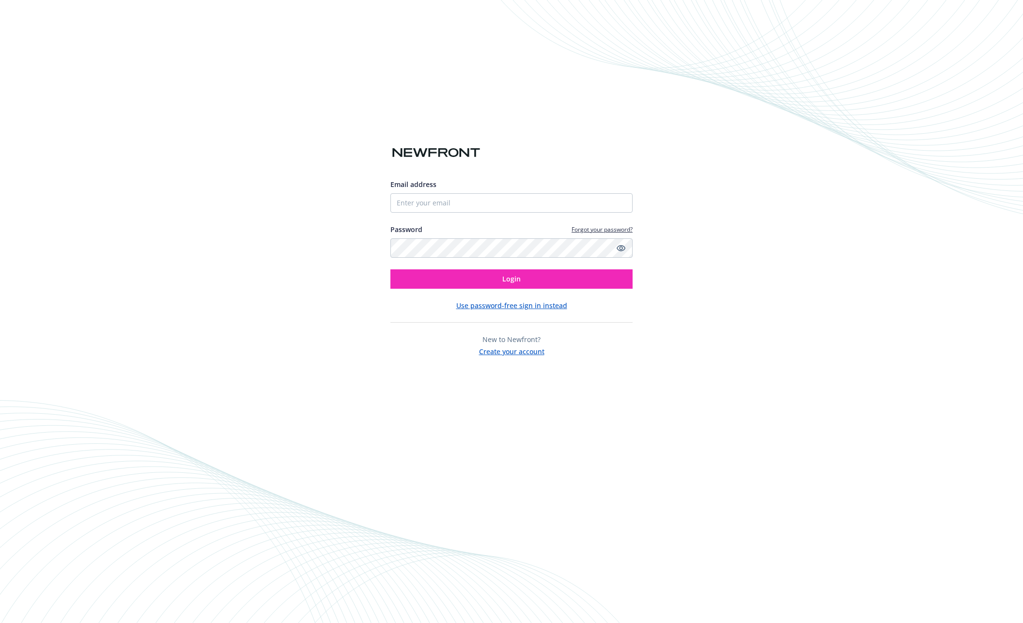  What do you see at coordinates (512, 350) in the screenshot?
I see `button: Create your account` at bounding box center [512, 350].